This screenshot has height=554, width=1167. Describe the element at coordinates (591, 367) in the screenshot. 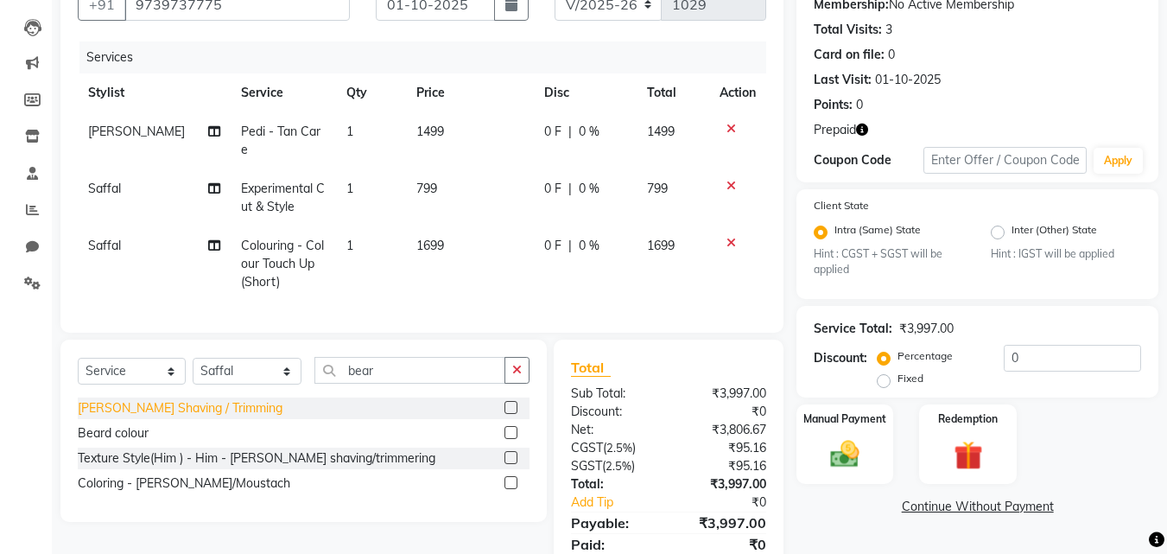

I see `span: Total` at that location.